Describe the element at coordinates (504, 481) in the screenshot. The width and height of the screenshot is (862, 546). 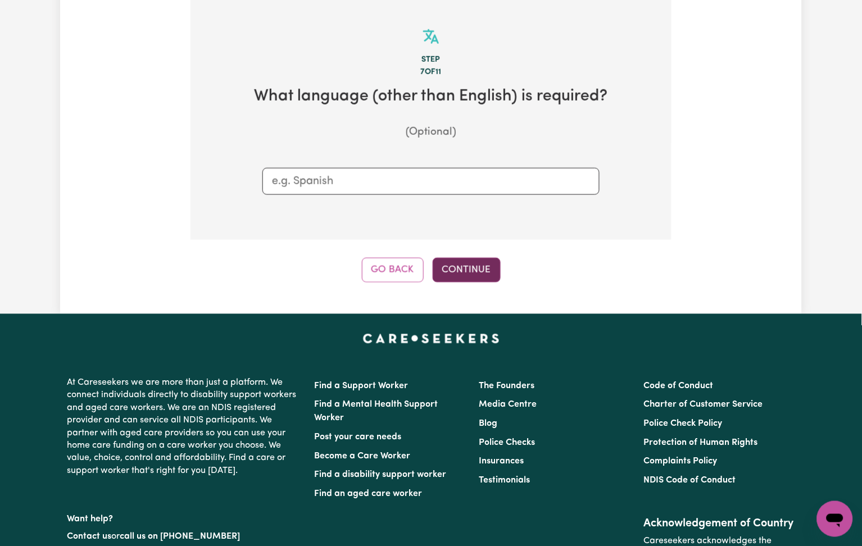
I see `a: Testimonials` at that location.